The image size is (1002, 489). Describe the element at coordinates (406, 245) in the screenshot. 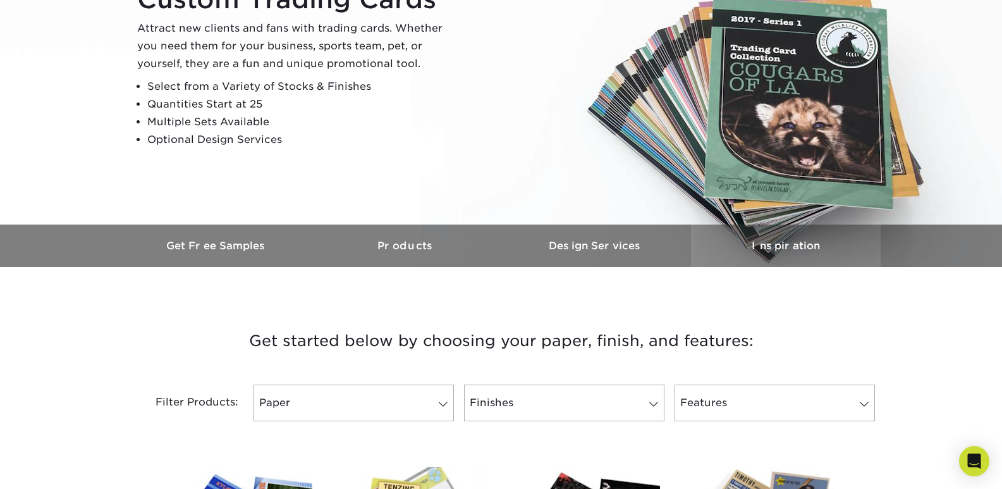

I see `a: Products` at that location.